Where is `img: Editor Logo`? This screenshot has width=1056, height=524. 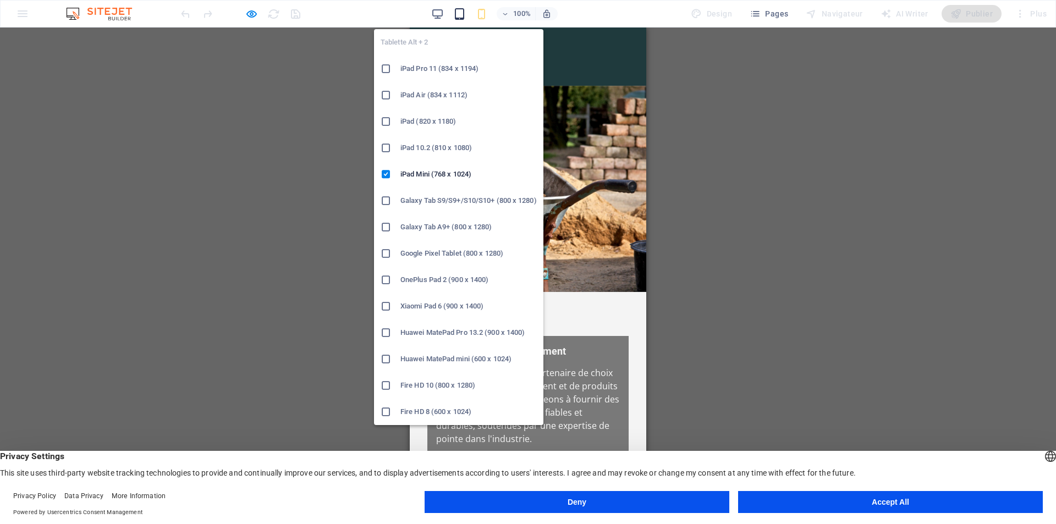
img: Editor Logo is located at coordinates (105, 14).